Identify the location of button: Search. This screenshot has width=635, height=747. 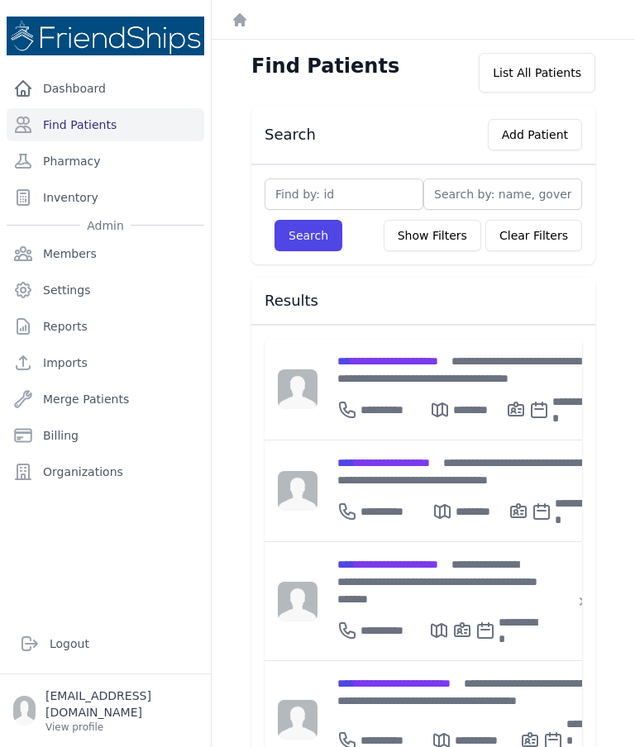
(308, 236).